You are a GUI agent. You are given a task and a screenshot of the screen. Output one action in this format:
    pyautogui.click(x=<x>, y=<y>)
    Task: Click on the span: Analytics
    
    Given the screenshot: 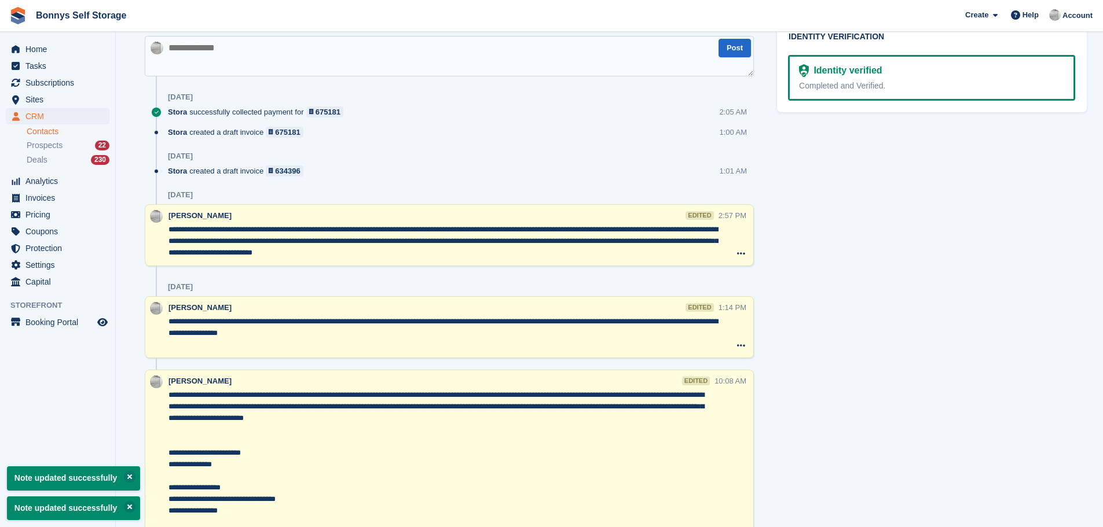 What is the action you would take?
    pyautogui.click(x=60, y=181)
    